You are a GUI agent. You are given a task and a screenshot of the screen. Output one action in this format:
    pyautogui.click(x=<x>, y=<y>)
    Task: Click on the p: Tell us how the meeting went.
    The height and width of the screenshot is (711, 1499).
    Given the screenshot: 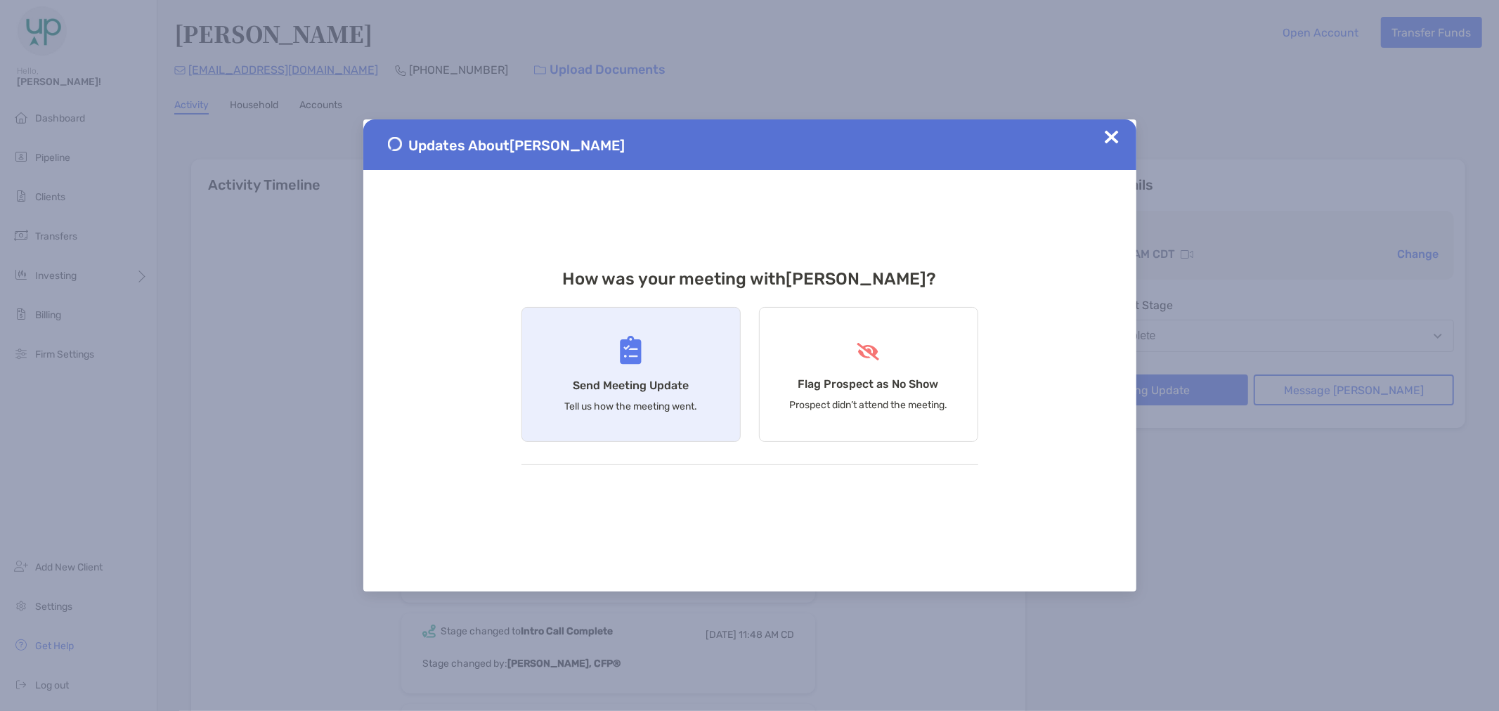 What is the action you would take?
    pyautogui.click(x=630, y=406)
    